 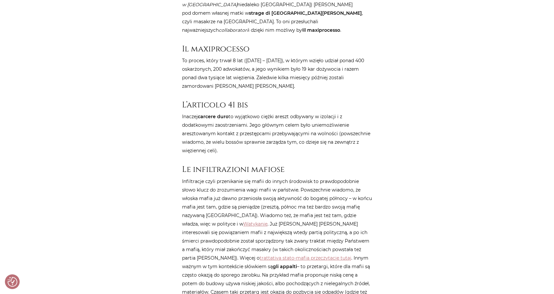 What do you see at coordinates (277, 105) in the screenshot?
I see `h3: L’articolo 41 bis` at bounding box center [277, 105].